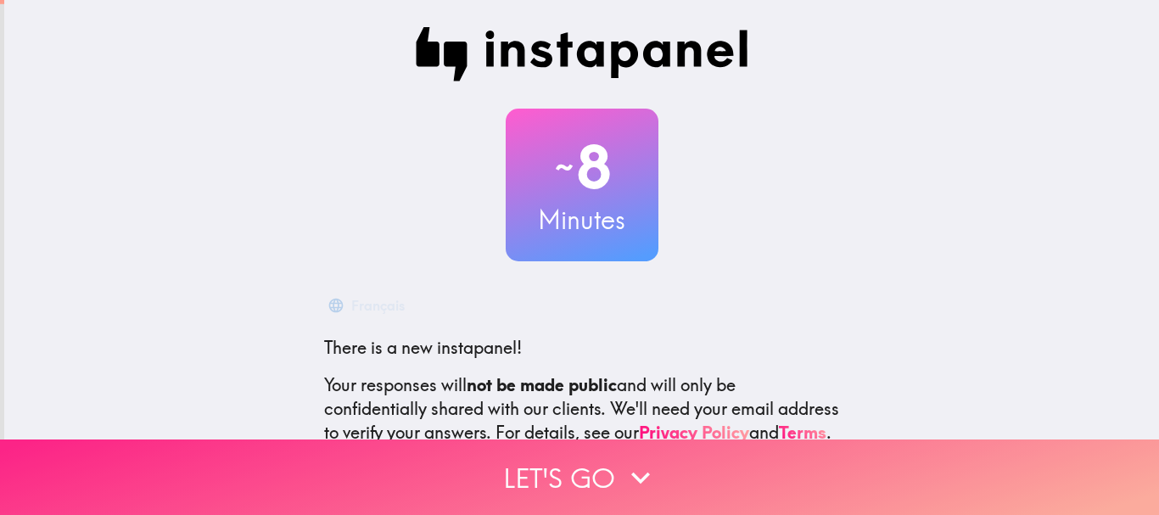  Describe the element at coordinates (803, 432) in the screenshot. I see `a: Terms` at that location.